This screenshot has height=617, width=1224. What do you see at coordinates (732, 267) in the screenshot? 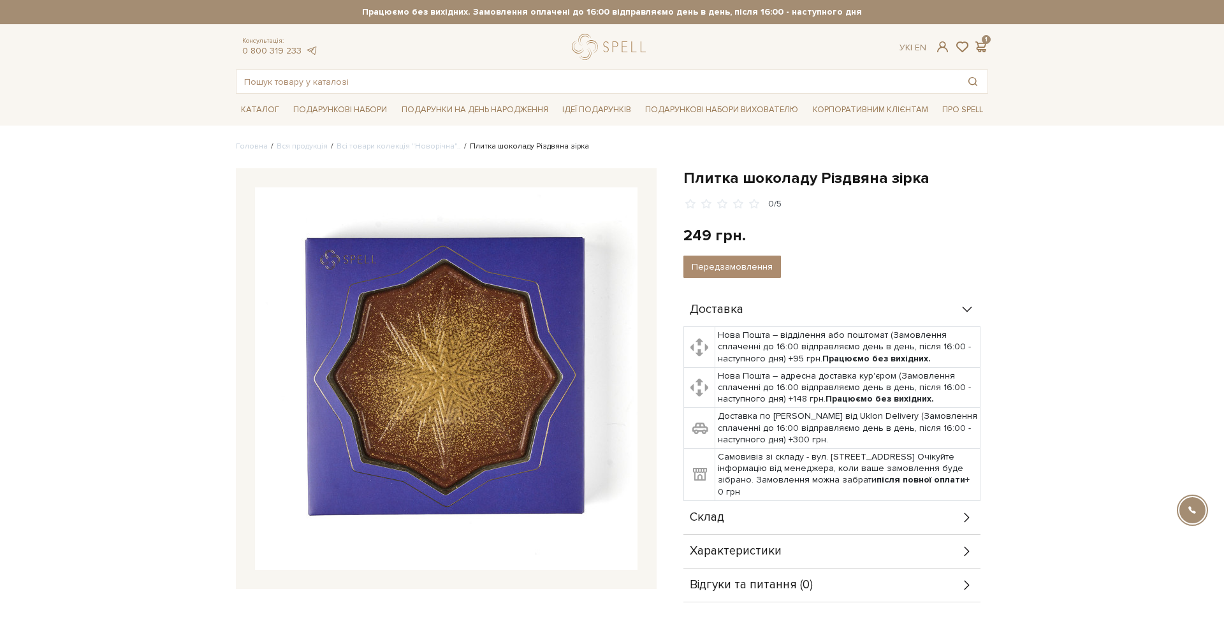
I see `button: Передзамовлення` at bounding box center [732, 267].